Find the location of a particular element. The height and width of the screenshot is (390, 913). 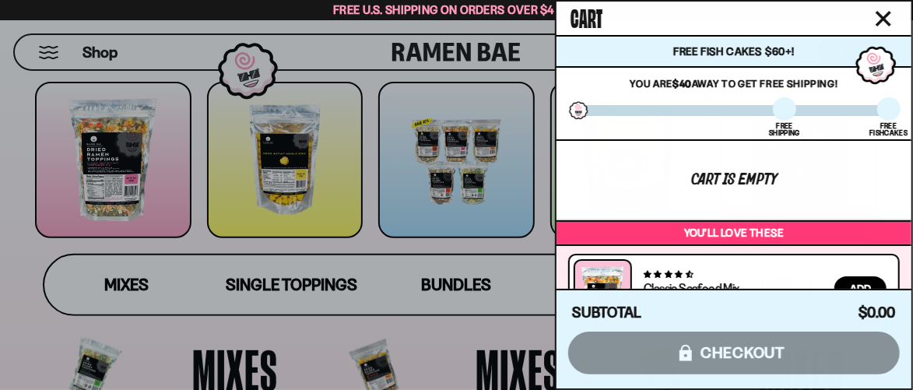

span: $0.00 is located at coordinates (877, 312).